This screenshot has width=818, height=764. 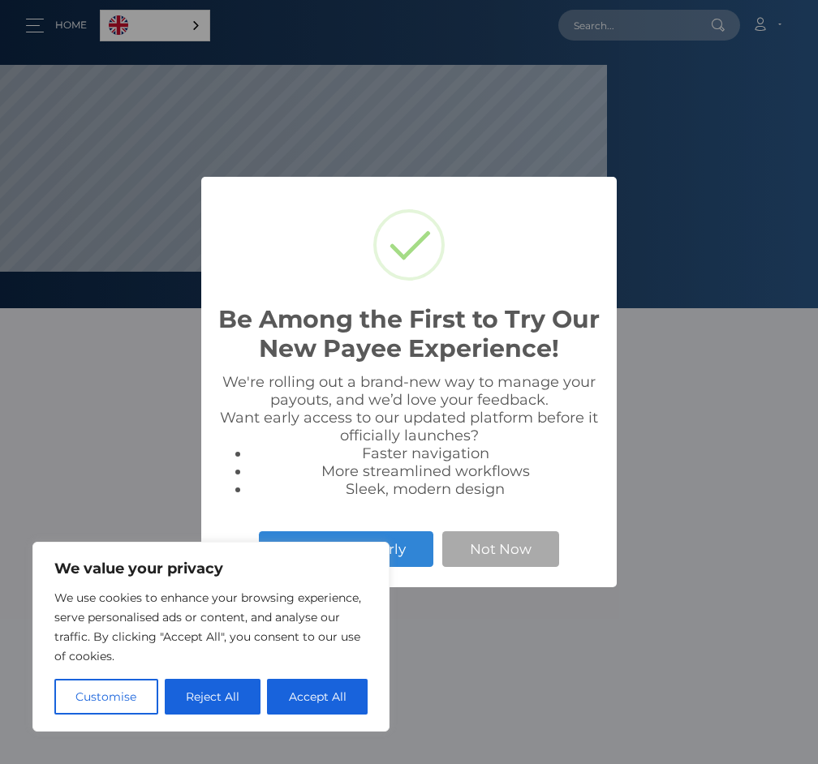 I want to click on button: Not Now, so click(x=501, y=549).